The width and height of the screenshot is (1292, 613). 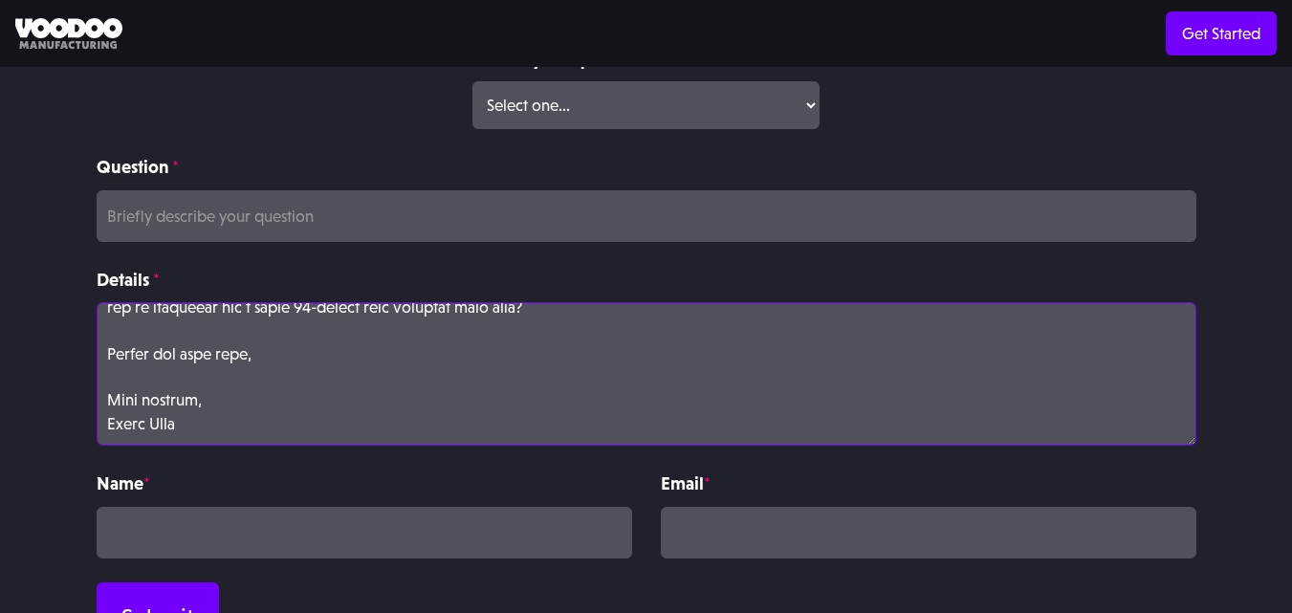 I want to click on label: Name, so click(x=364, y=483).